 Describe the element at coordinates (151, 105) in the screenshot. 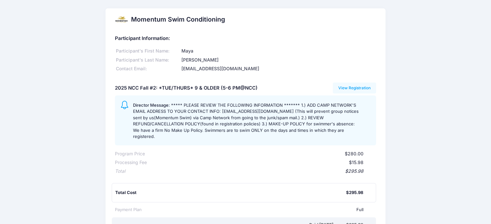

I see `span: Director Message:` at that location.